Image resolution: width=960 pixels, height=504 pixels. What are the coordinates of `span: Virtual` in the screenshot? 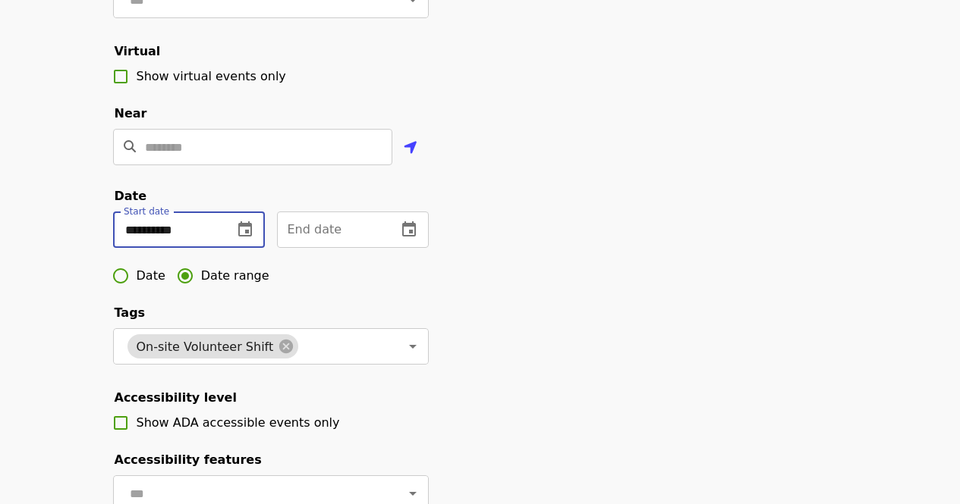 It's located at (137, 51).